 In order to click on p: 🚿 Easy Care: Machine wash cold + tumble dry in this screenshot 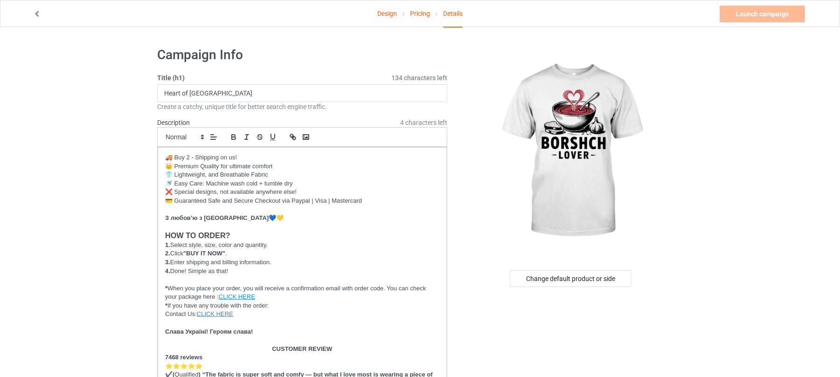, I will do `click(302, 184)`.